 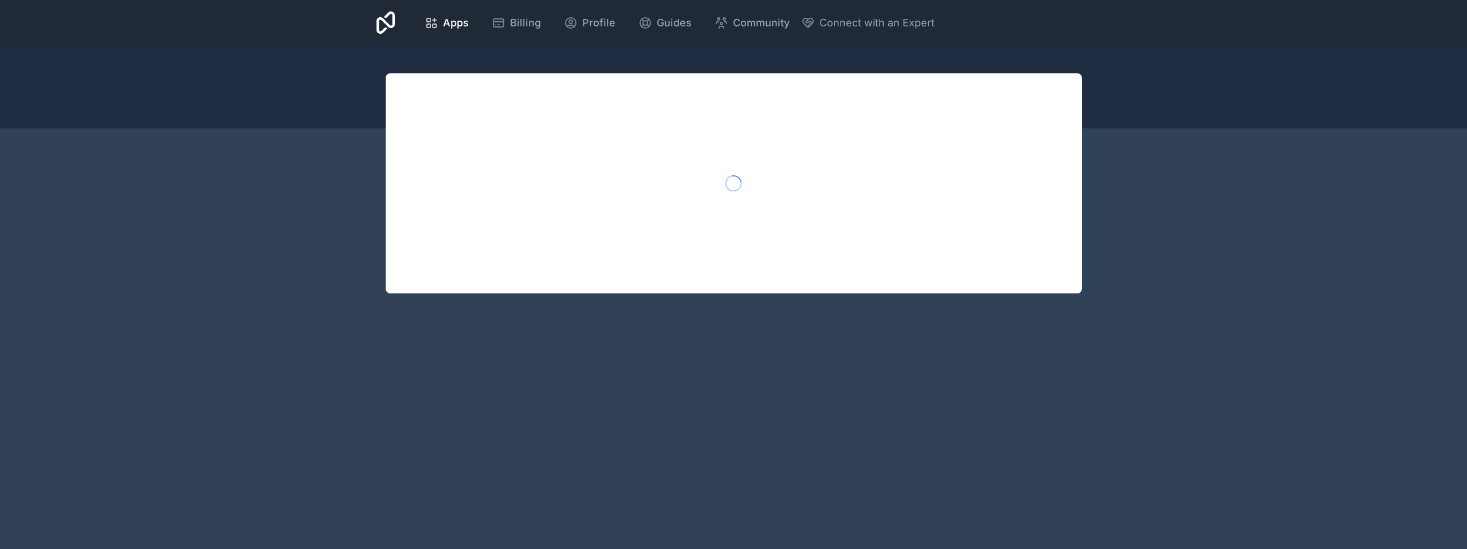 I want to click on a: Community, so click(x=752, y=23).